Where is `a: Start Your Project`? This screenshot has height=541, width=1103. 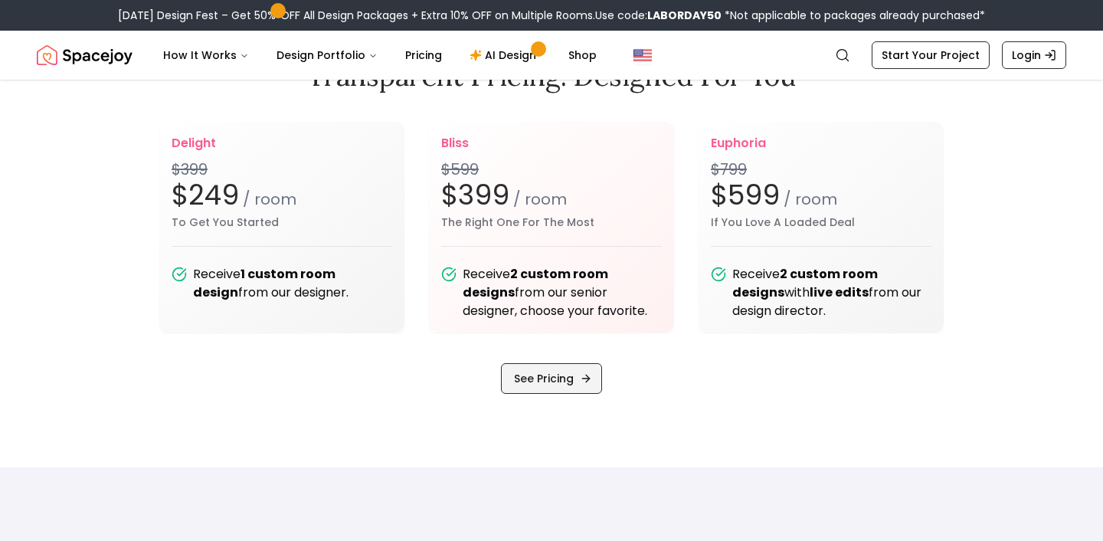 a: Start Your Project is located at coordinates (930, 55).